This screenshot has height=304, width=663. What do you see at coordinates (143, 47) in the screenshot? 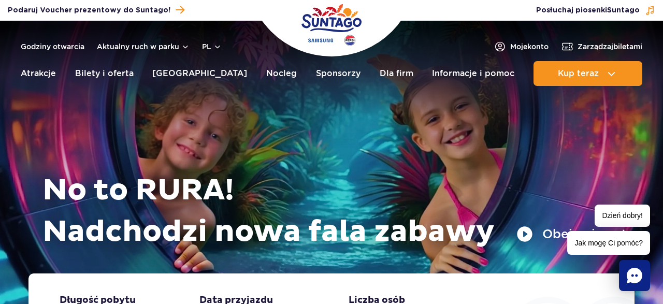
I see `button: Aktualny ruch w parku` at bounding box center [143, 47].